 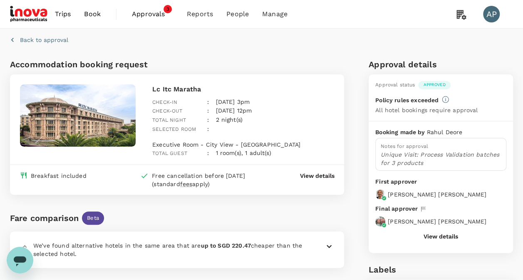 What do you see at coordinates (407, 100) in the screenshot?
I see `p: Policy rules exceeded` at bounding box center [407, 100].